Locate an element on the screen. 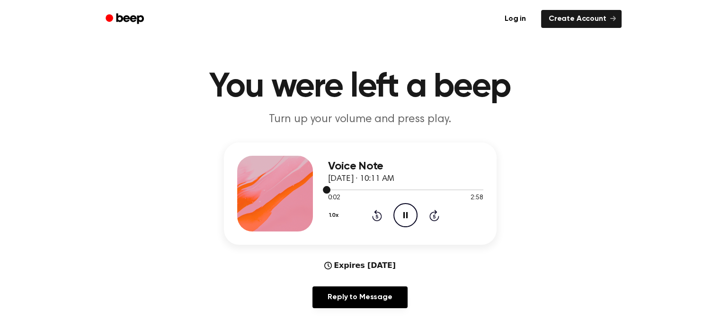 The image size is (720, 329). a: Beep is located at coordinates (125, 19).